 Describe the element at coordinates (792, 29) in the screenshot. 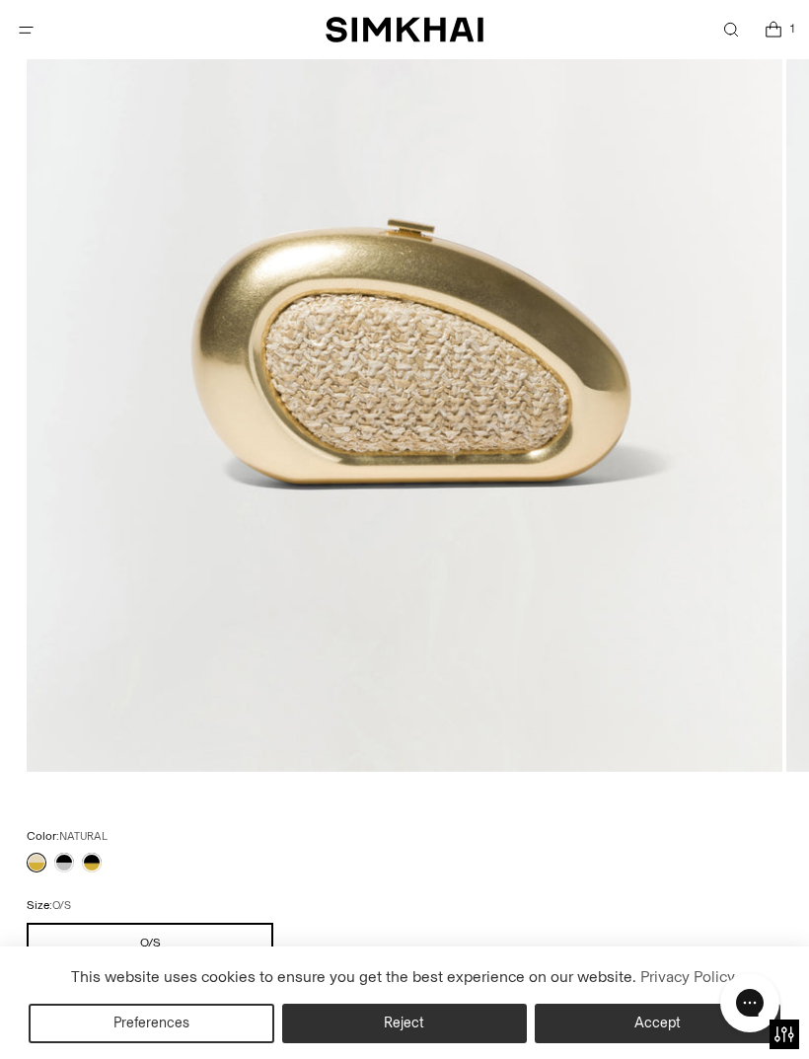

I see `span: 1` at that location.